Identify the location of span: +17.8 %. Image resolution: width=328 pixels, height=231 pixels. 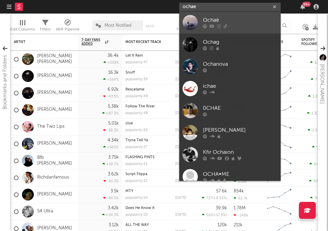
(219, 215).